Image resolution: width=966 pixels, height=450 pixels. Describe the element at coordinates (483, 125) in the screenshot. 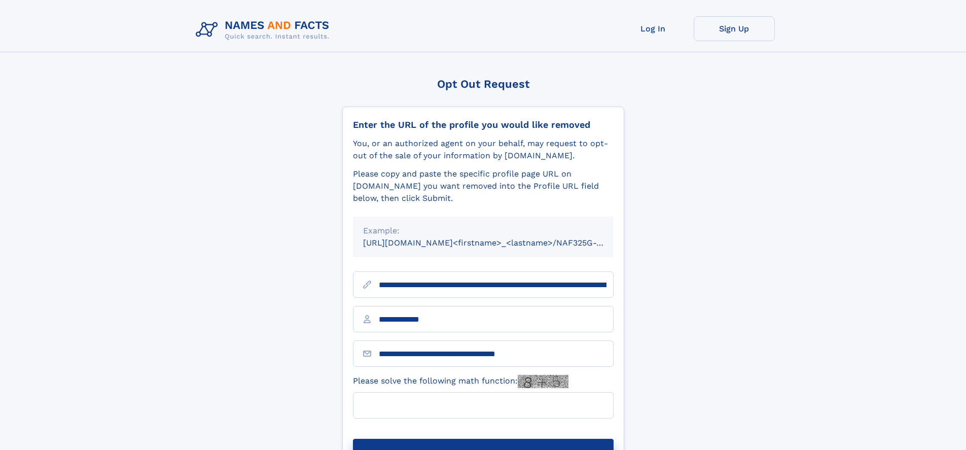

I see `div: Enter the URL of the profile you would like removed` at that location.